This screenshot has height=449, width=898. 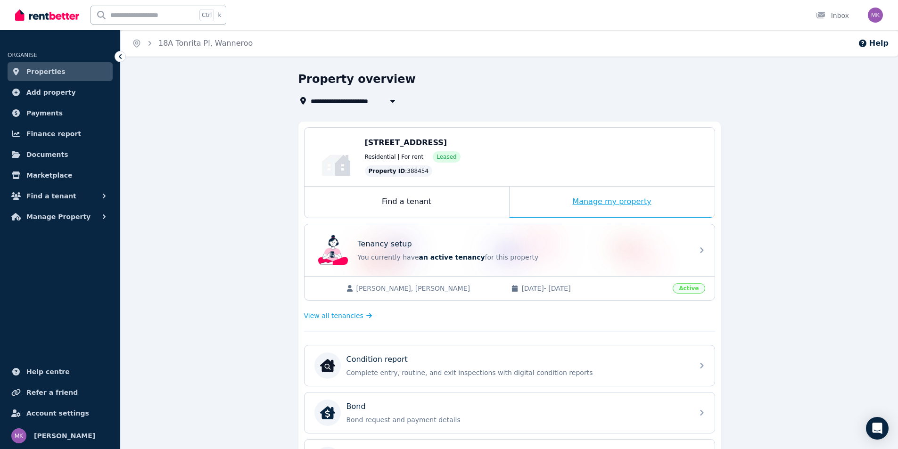 What do you see at coordinates (60, 217) in the screenshot?
I see `button: Manage Property` at bounding box center [60, 217].